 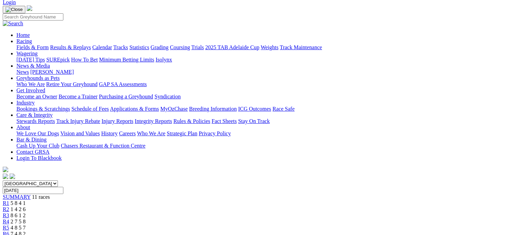 I want to click on a: Wagering, so click(x=27, y=53).